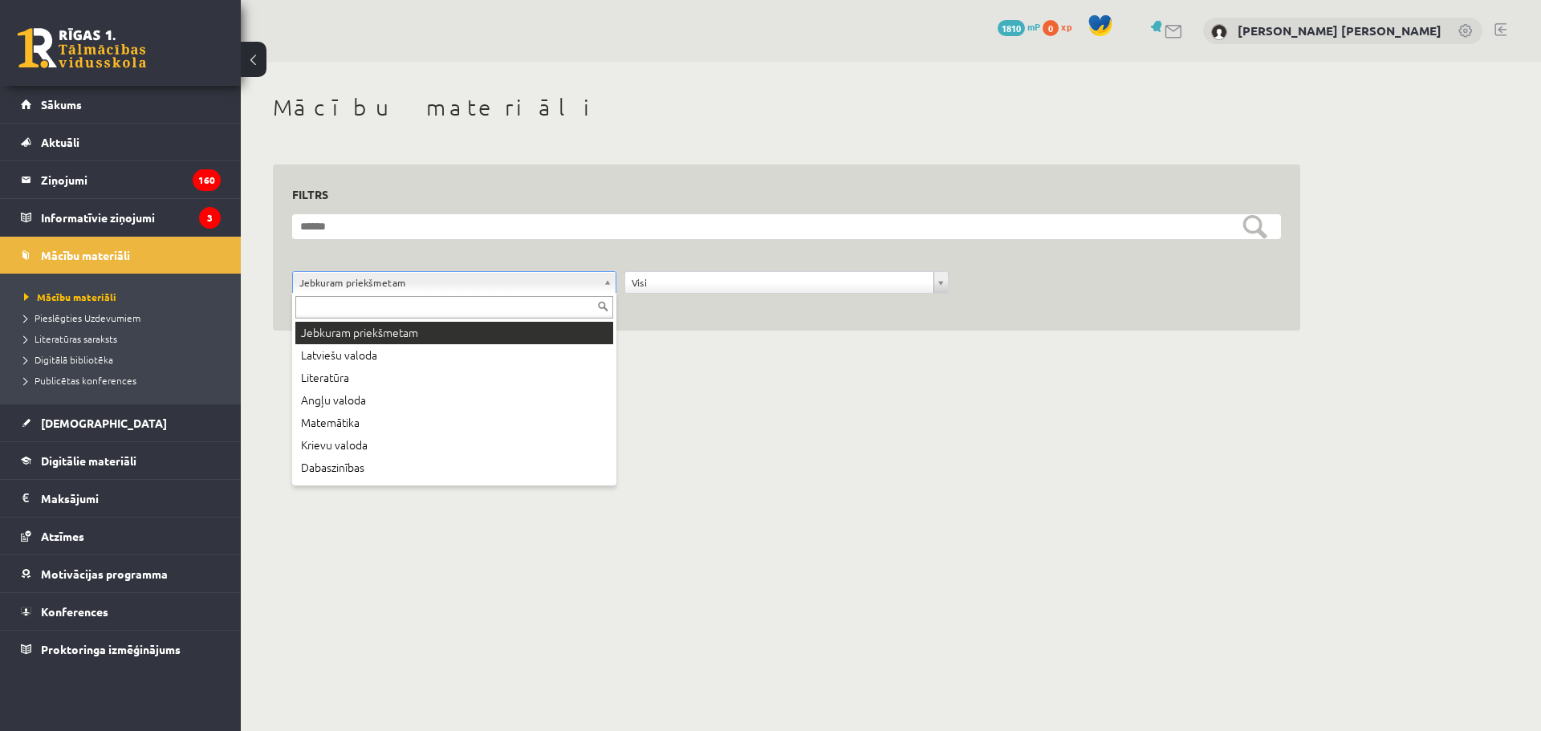 Image resolution: width=1541 pixels, height=731 pixels. Describe the element at coordinates (454, 423) in the screenshot. I see `div: Matemātika` at that location.